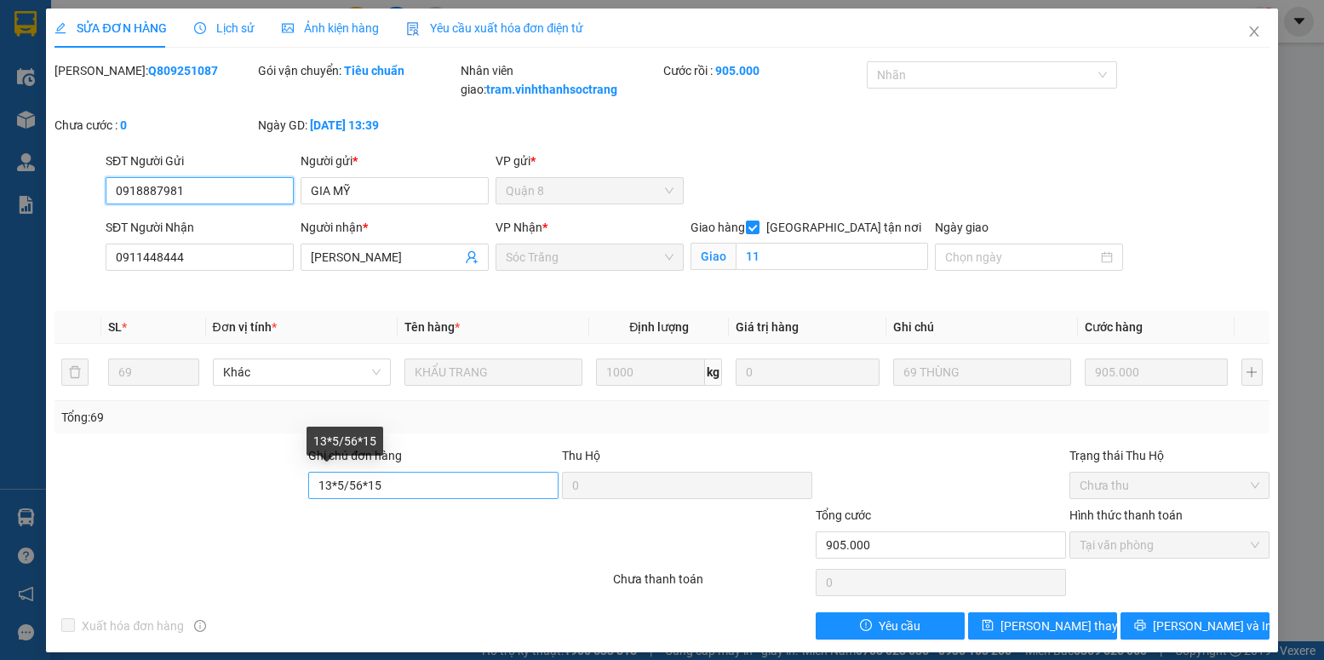 The image size is (1324, 660). I want to click on div: Trạng thái Thu Hộ, so click(1169, 456).